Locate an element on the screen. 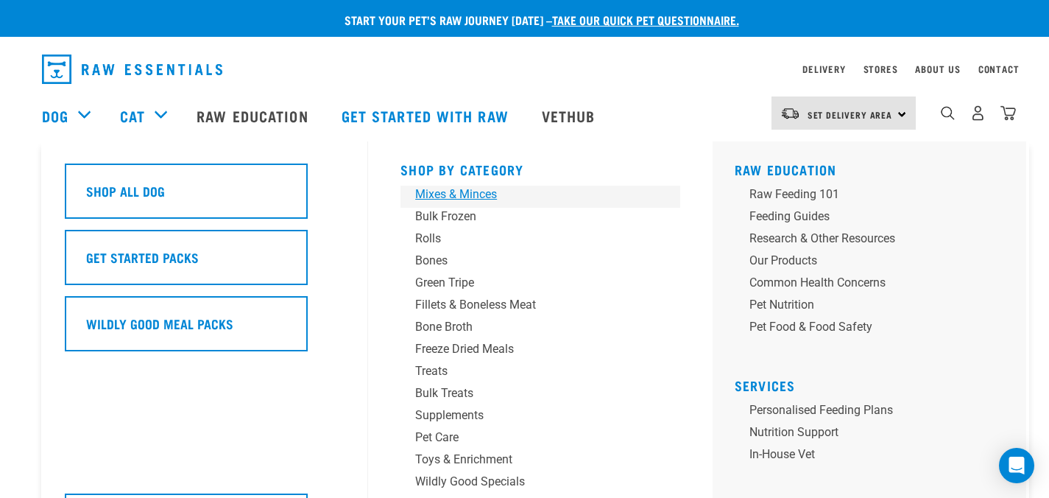 The height and width of the screenshot is (498, 1049). a: Mixes & Minces is located at coordinates (540, 197).